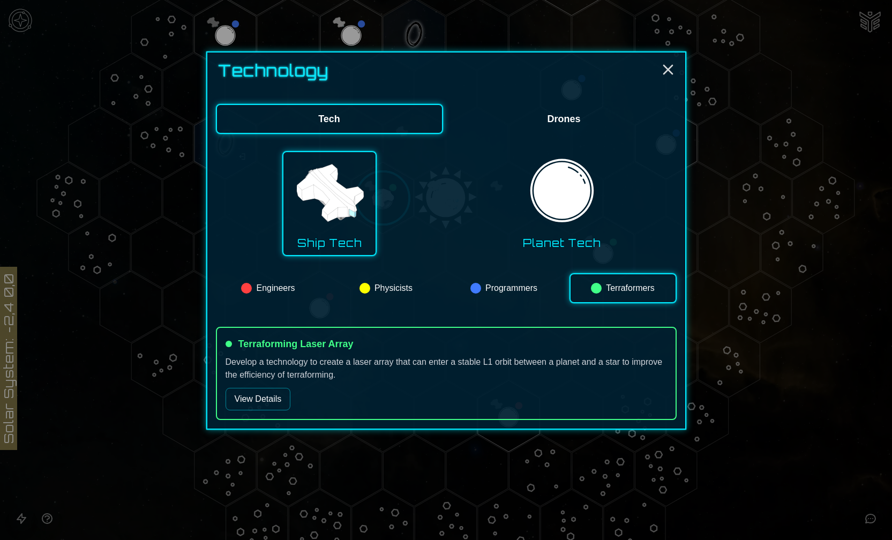 Image resolution: width=892 pixels, height=540 pixels. I want to click on button: Planet Tech, so click(562, 204).